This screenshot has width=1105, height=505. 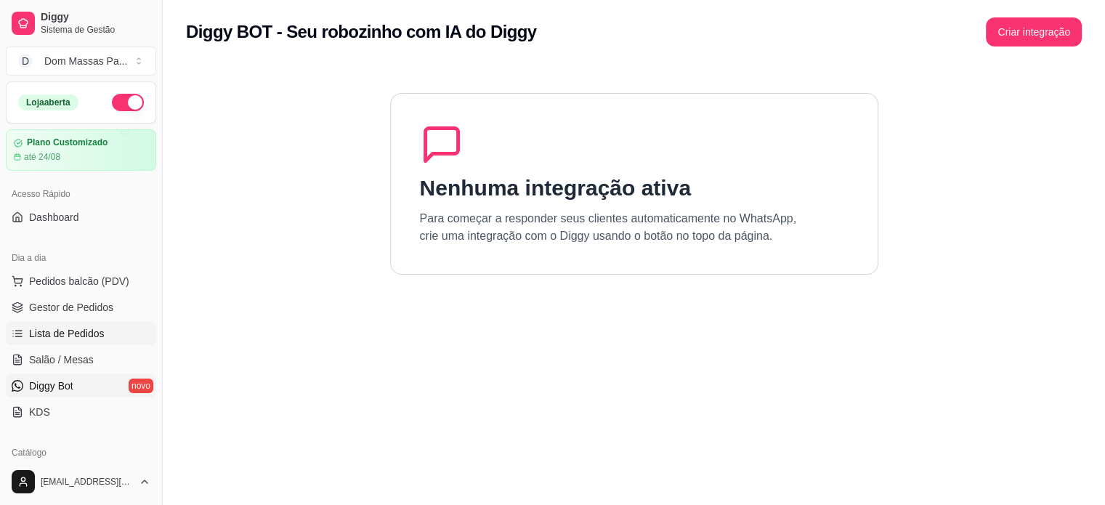 What do you see at coordinates (81, 23) in the screenshot?
I see `a: DiggySistema de Gestão` at bounding box center [81, 23].